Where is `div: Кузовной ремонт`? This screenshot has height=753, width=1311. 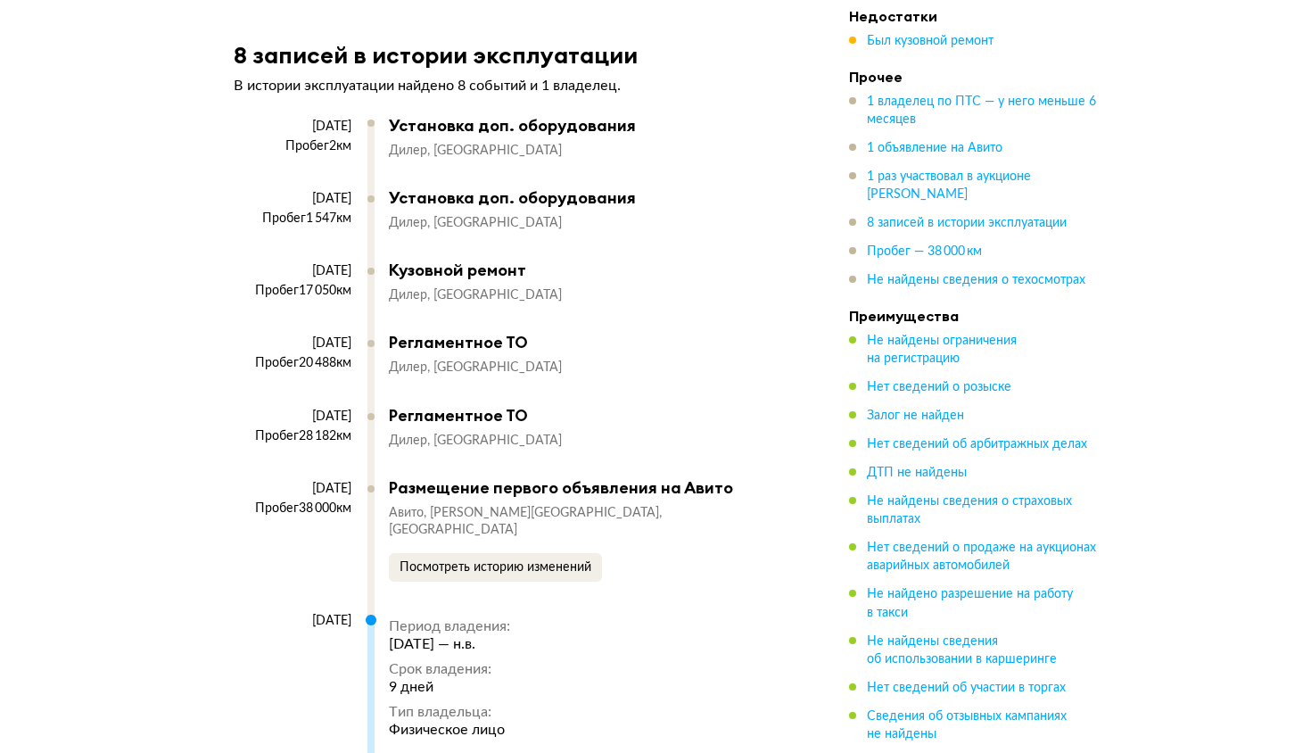 div: Кузовной ремонт is located at coordinates (583, 270).